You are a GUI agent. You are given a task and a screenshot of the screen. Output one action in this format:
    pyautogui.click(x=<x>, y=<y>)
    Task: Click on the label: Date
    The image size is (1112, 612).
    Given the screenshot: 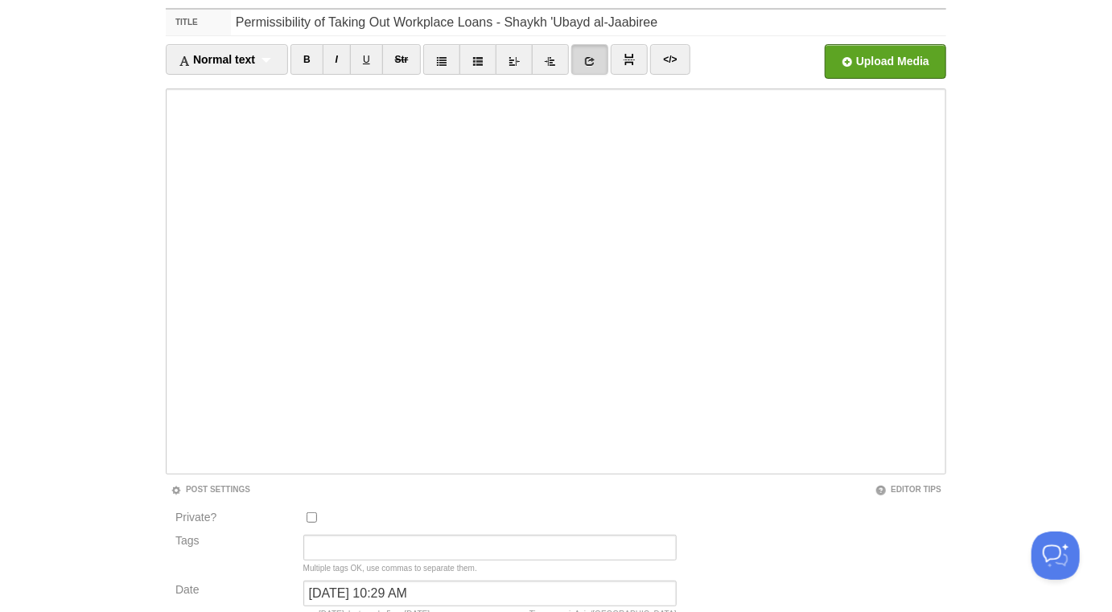 What is the action you would take?
    pyautogui.click(x=234, y=591)
    